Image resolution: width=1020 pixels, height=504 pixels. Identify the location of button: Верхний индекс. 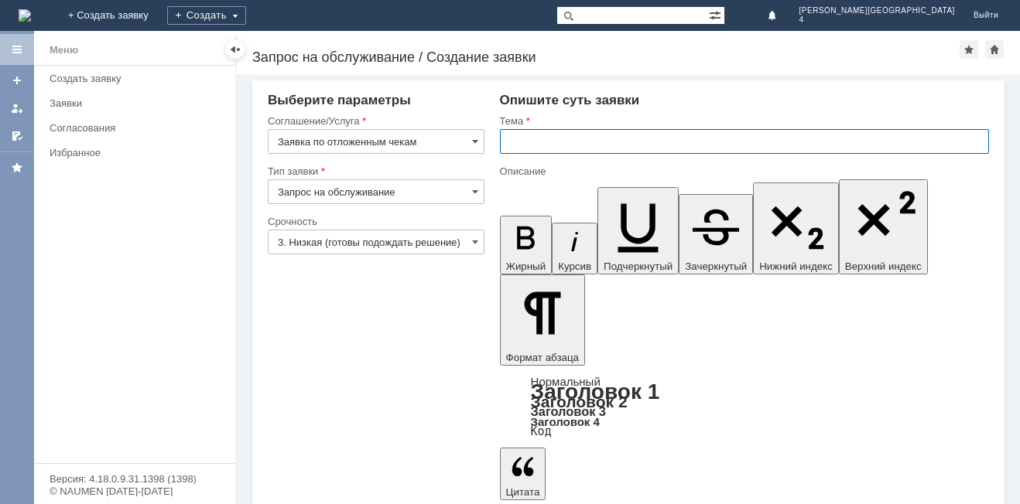
(883, 227).